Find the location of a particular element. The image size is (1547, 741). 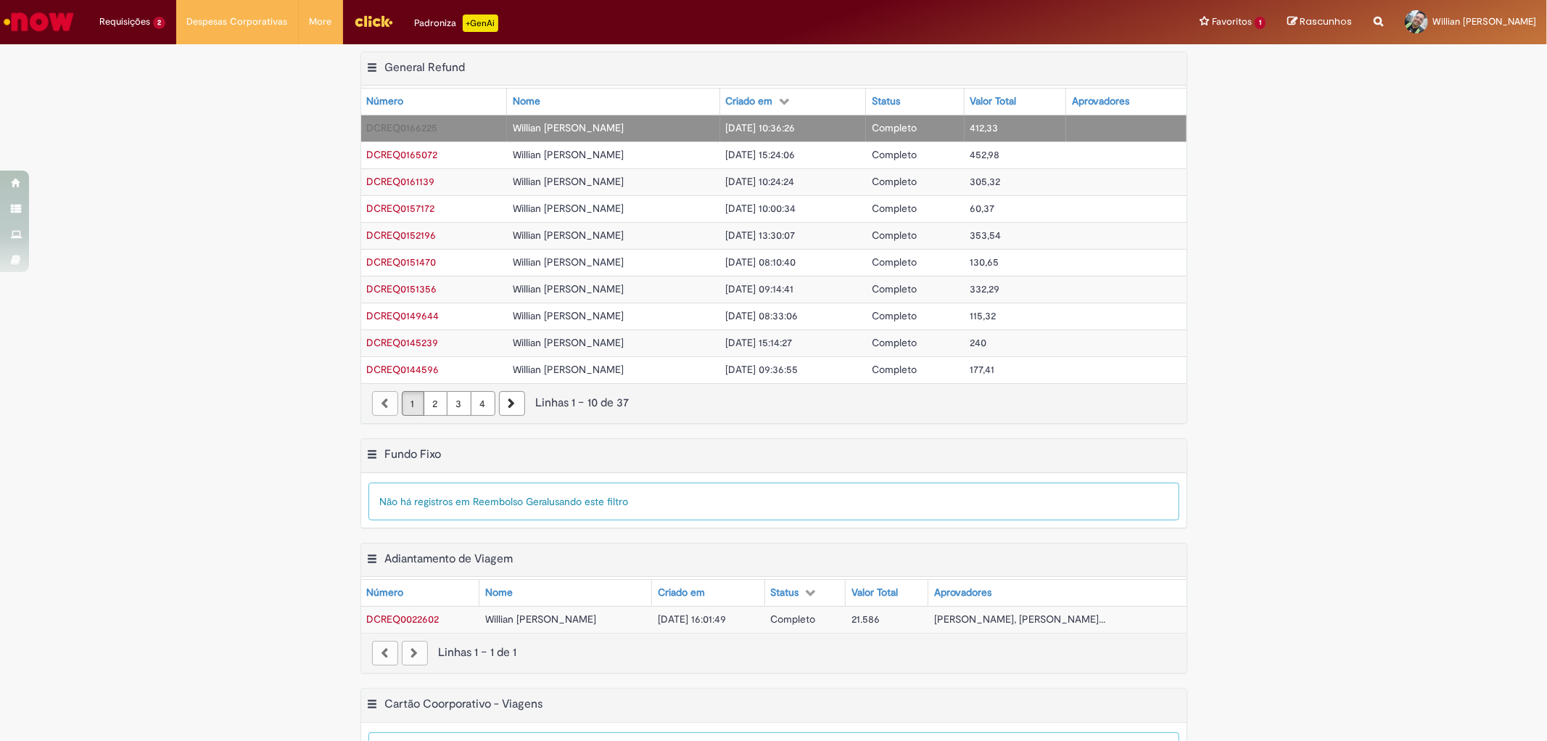

a: Abrir Registro: DCREQ0145239 is located at coordinates (403, 342).